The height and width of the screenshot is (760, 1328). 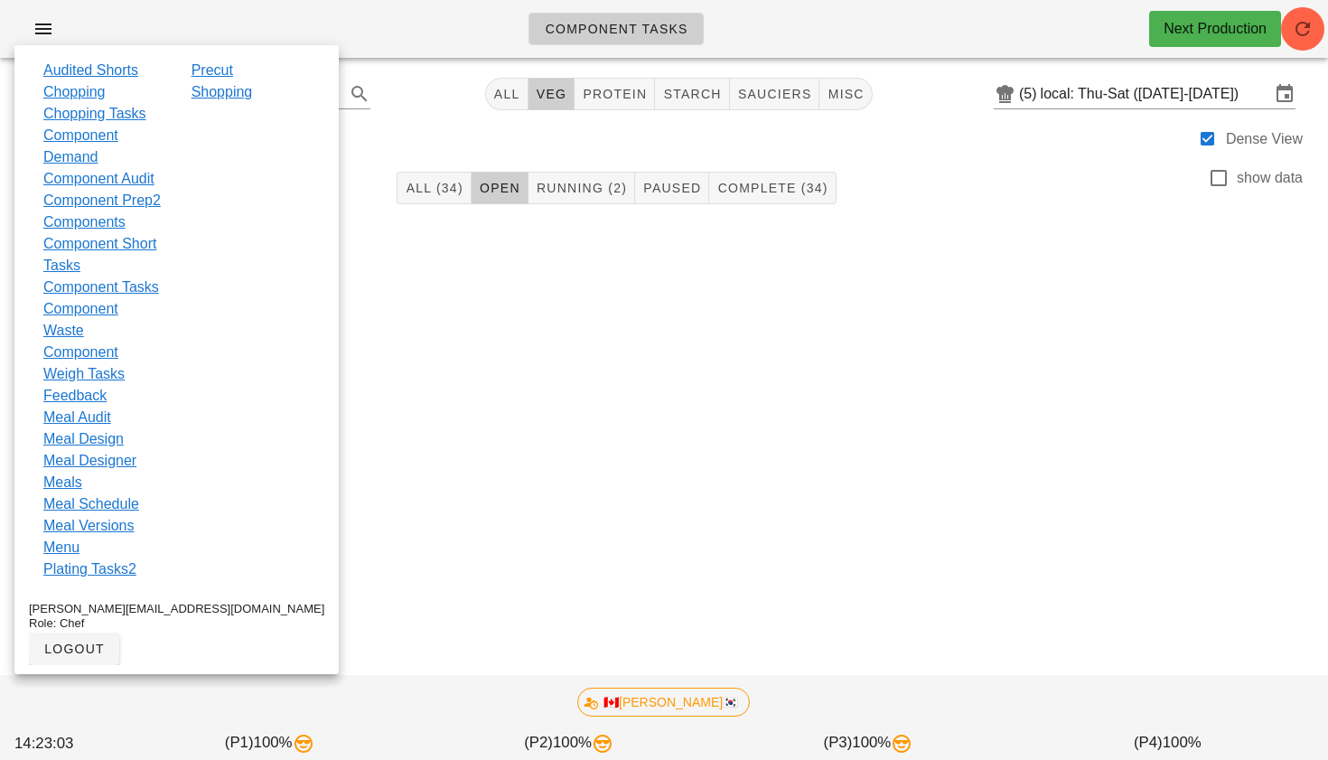 I want to click on a: Component Short Tasks, so click(x=103, y=255).